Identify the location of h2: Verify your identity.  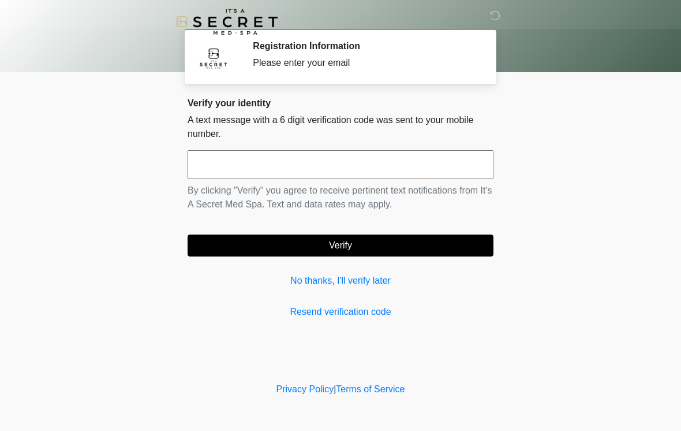
(341, 103).